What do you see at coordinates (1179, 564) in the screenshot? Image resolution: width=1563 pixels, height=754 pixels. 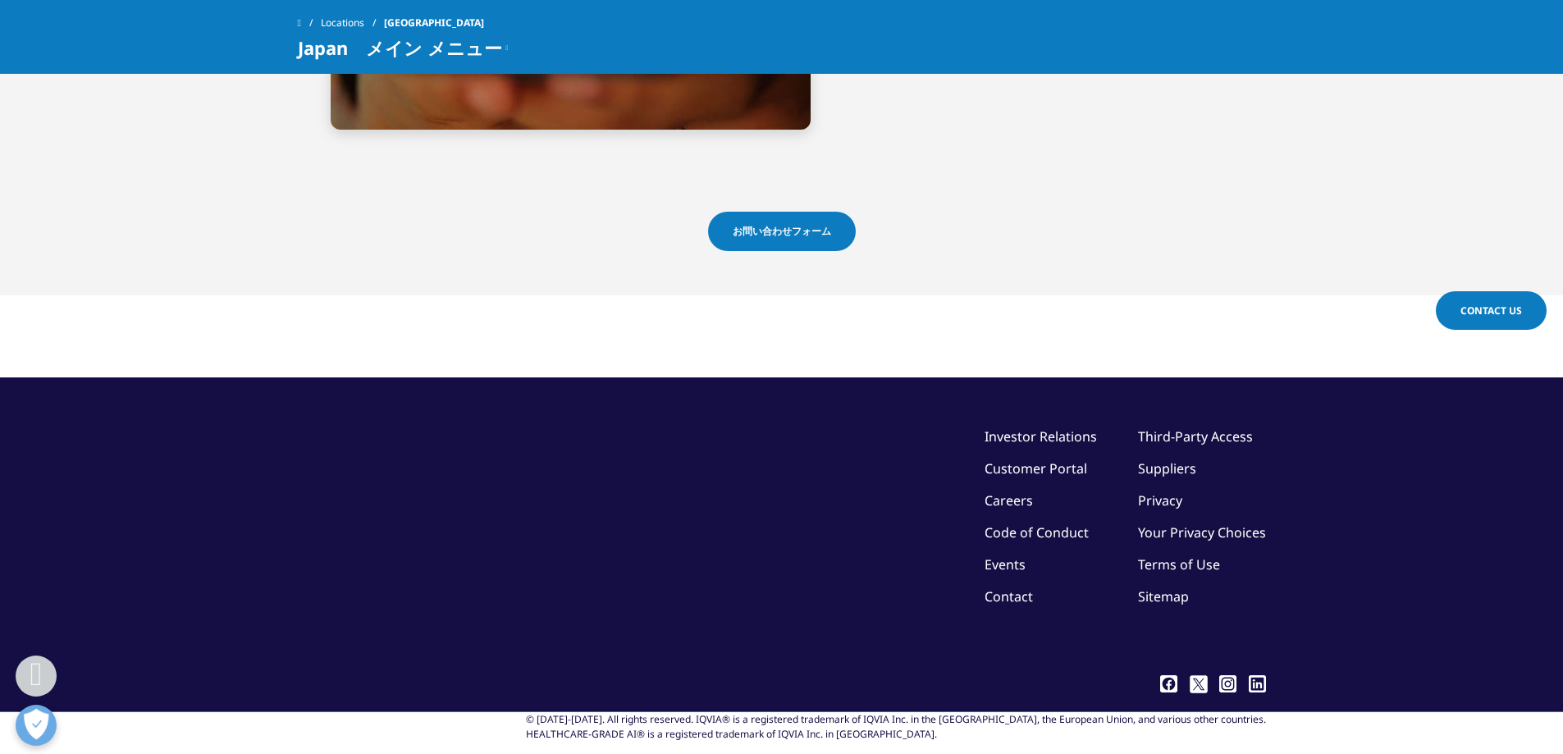 I see `a: Terms of Use` at bounding box center [1179, 564].